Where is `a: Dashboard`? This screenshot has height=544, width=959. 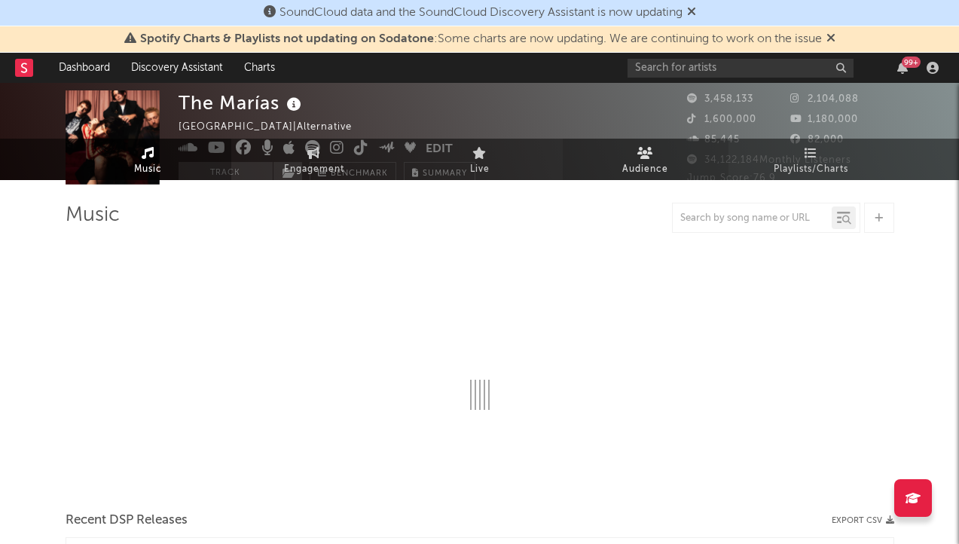 a: Dashboard is located at coordinates (84, 68).